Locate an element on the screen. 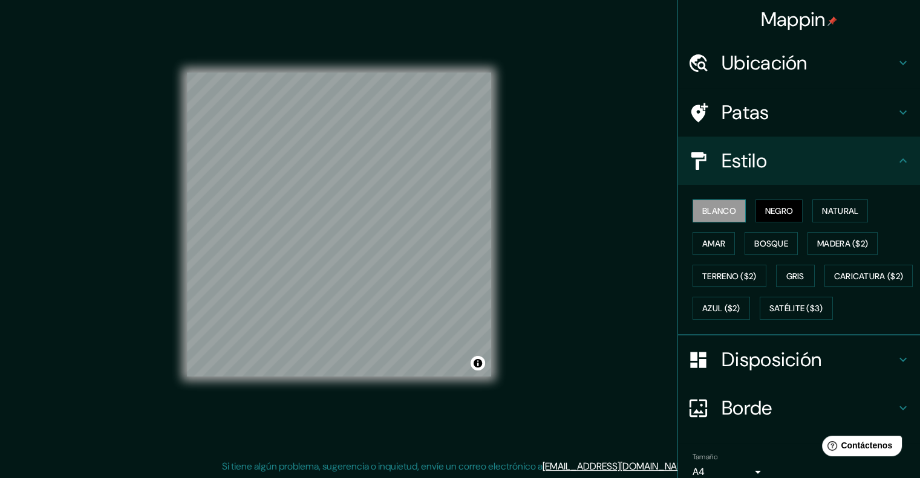 This screenshot has width=920, height=478. font: Gris is located at coordinates (795, 276).